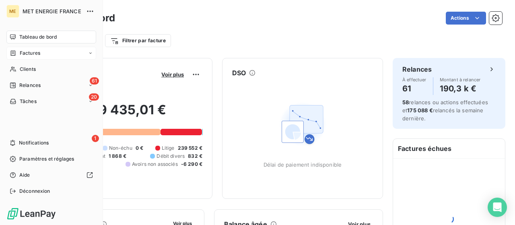 This screenshot has width=515, height=225. I want to click on span: Déconnexion, so click(35, 191).